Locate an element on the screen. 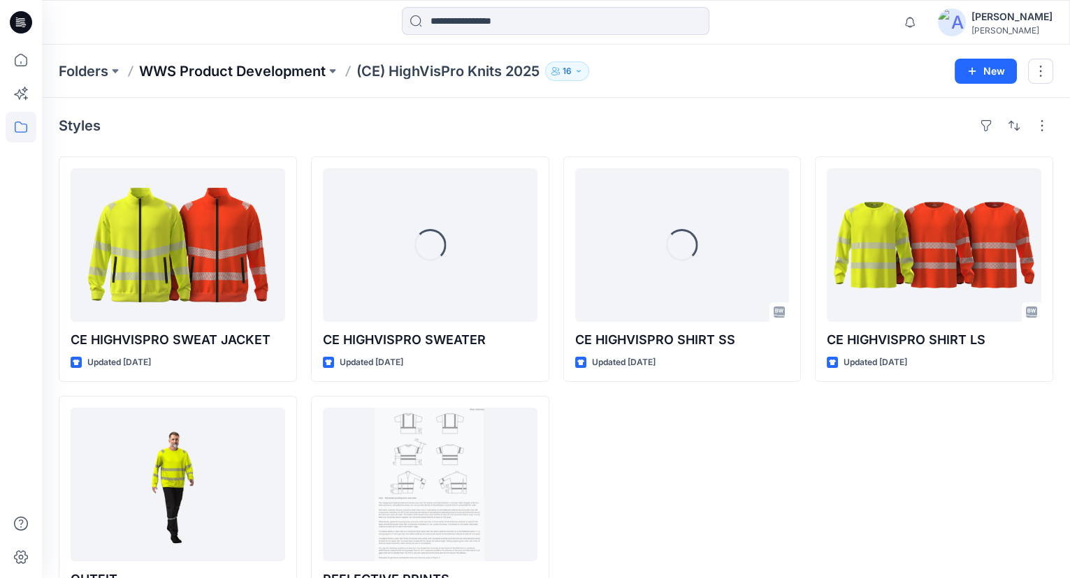 The image size is (1070, 578). p: CE HIGHVISPRO SWEATER is located at coordinates (430, 340).